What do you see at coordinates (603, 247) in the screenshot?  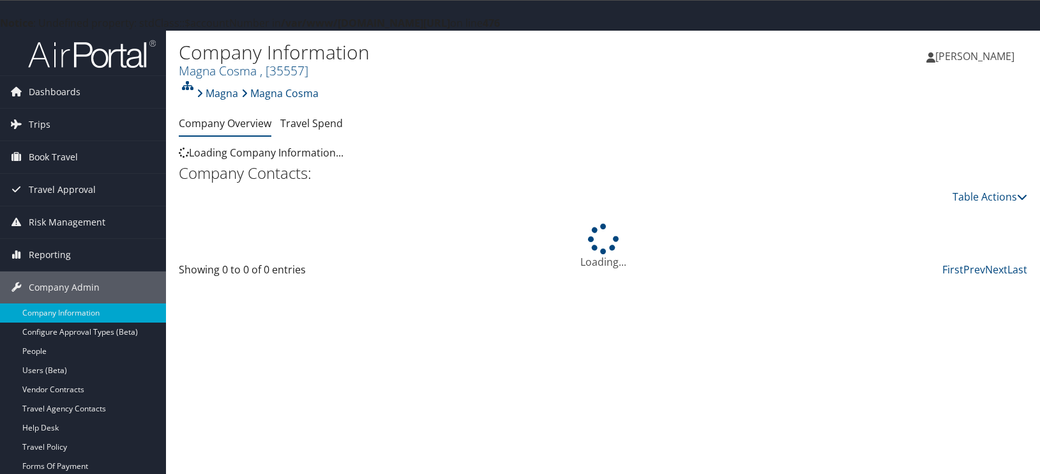 I see `div: Loading...` at bounding box center [603, 247].